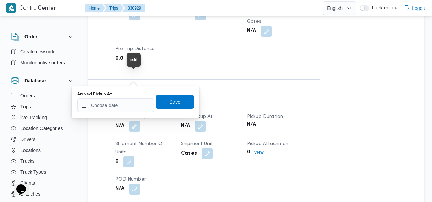 The height and width of the screenshot is (202, 432). What do you see at coordinates (95, 94) in the screenshot?
I see `label: Arrived Pickup At` at bounding box center [95, 94].